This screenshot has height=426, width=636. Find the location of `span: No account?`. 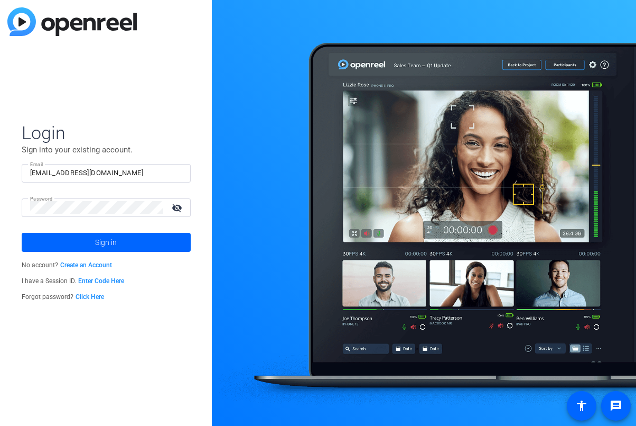

span: No account? is located at coordinates (67, 265).